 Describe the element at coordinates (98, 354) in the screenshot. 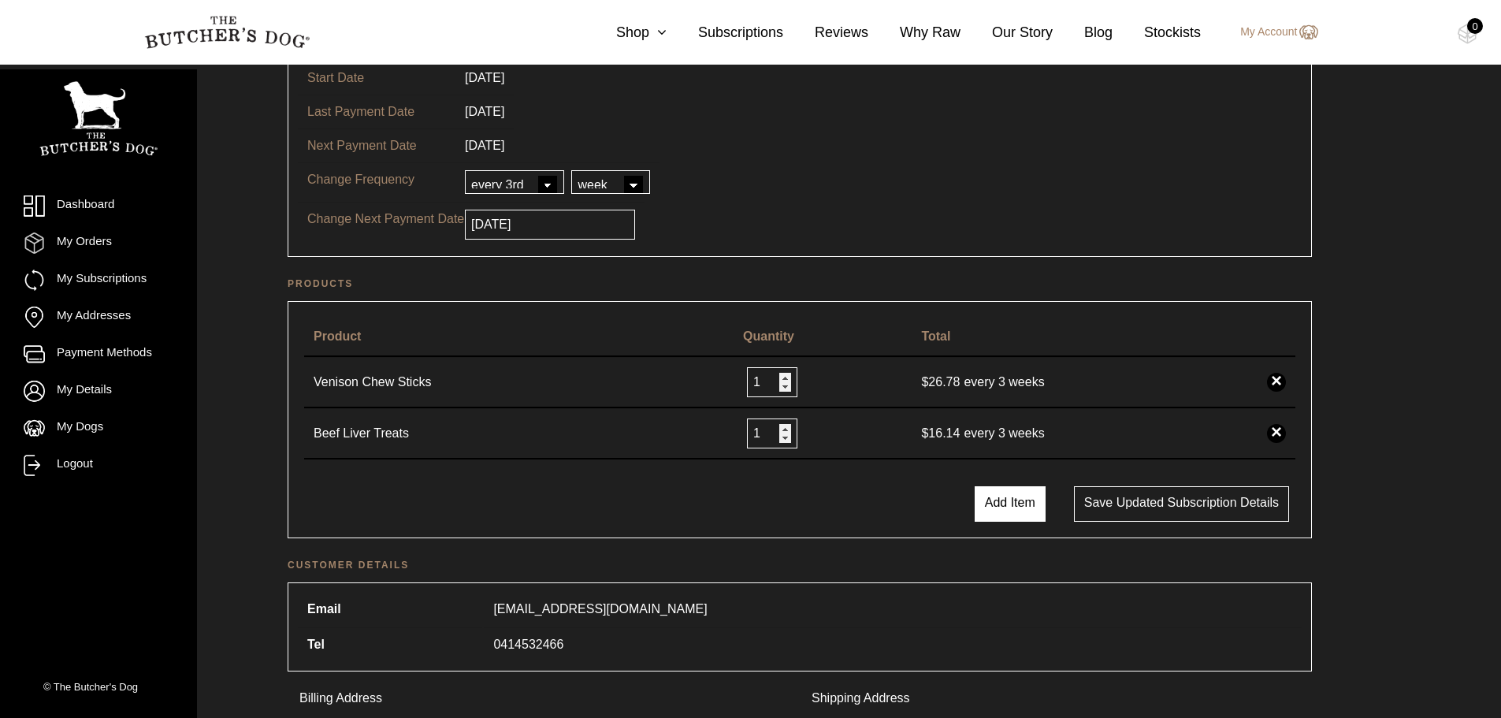

I see `a: Payment Methods` at that location.